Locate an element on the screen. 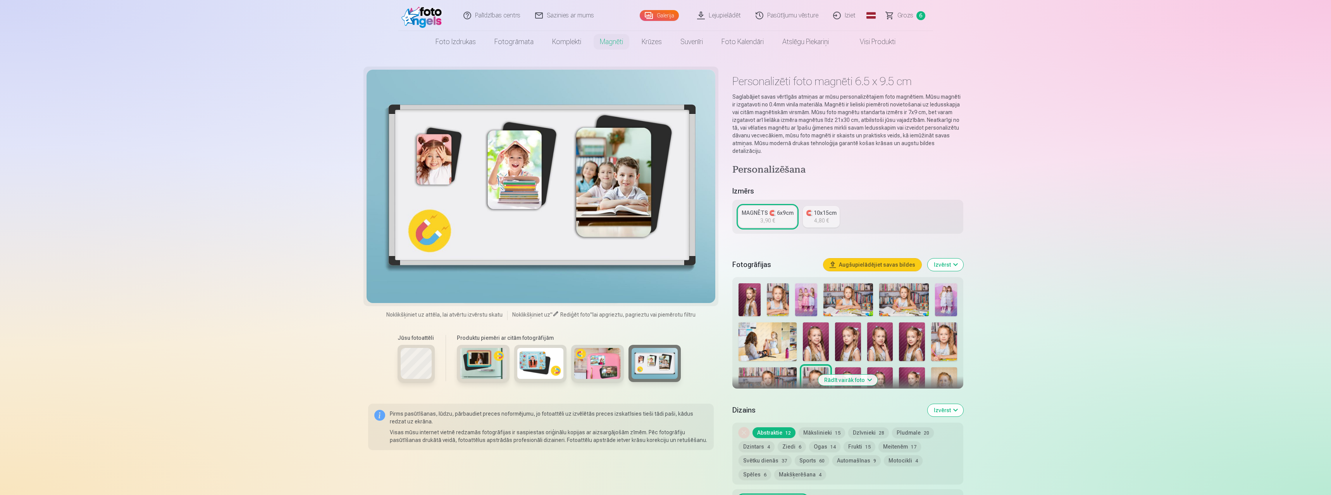  button: Frukti15 is located at coordinates (859, 447).